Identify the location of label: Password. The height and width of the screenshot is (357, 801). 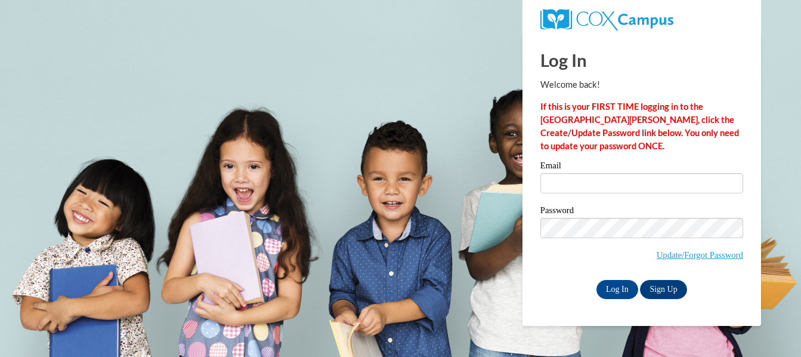
(642, 212).